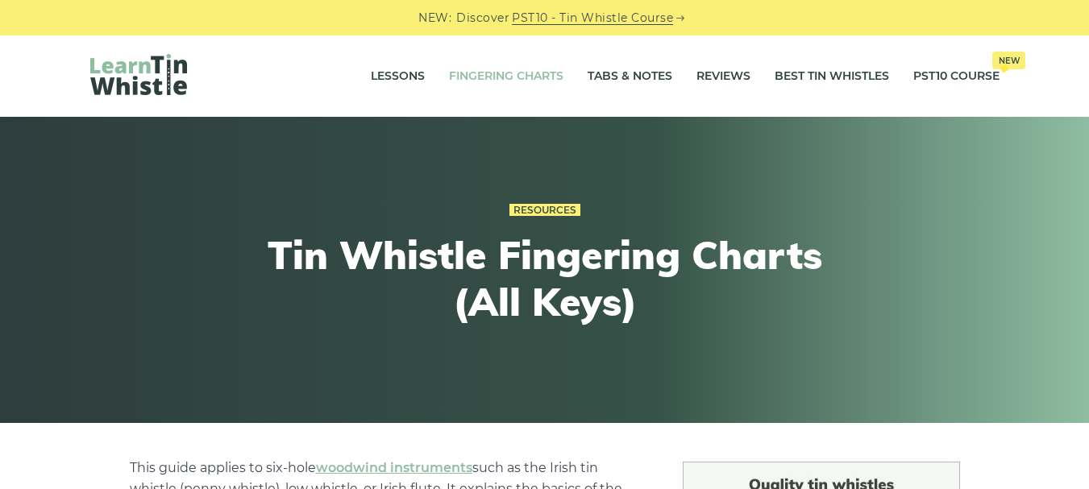 This screenshot has height=489, width=1089. I want to click on h1: Tin Whistle Fingering Charts (All Keys), so click(545, 278).